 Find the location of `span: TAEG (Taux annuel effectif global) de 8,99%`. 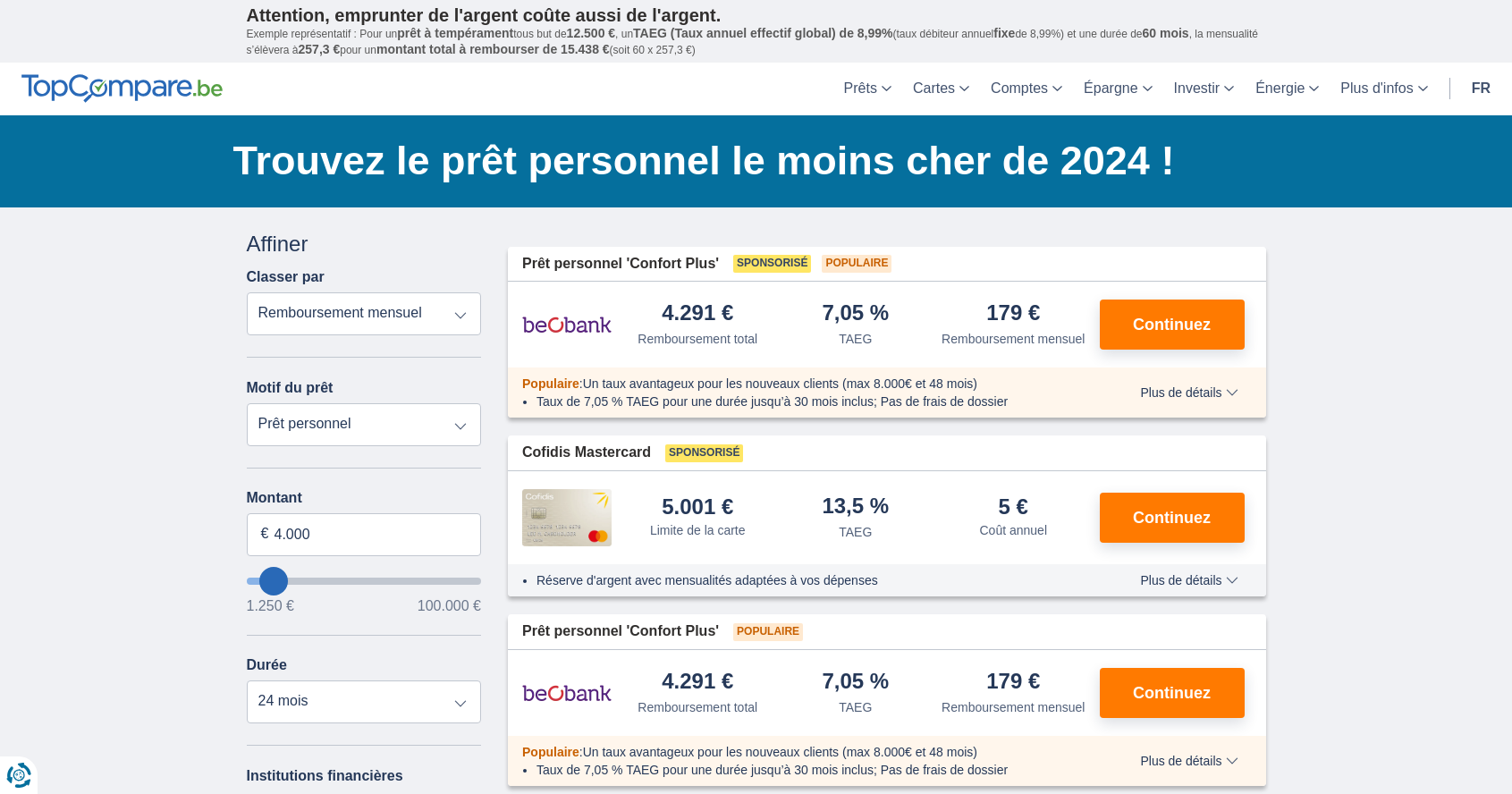

span: TAEG (Taux annuel effectif global) de 8,99% is located at coordinates (762, 33).